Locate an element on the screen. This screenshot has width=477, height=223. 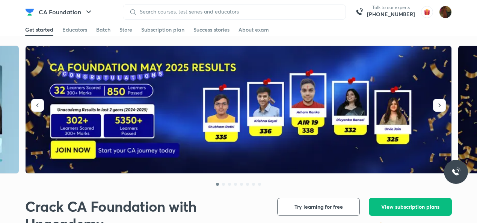
a: Get started is located at coordinates (39, 30).